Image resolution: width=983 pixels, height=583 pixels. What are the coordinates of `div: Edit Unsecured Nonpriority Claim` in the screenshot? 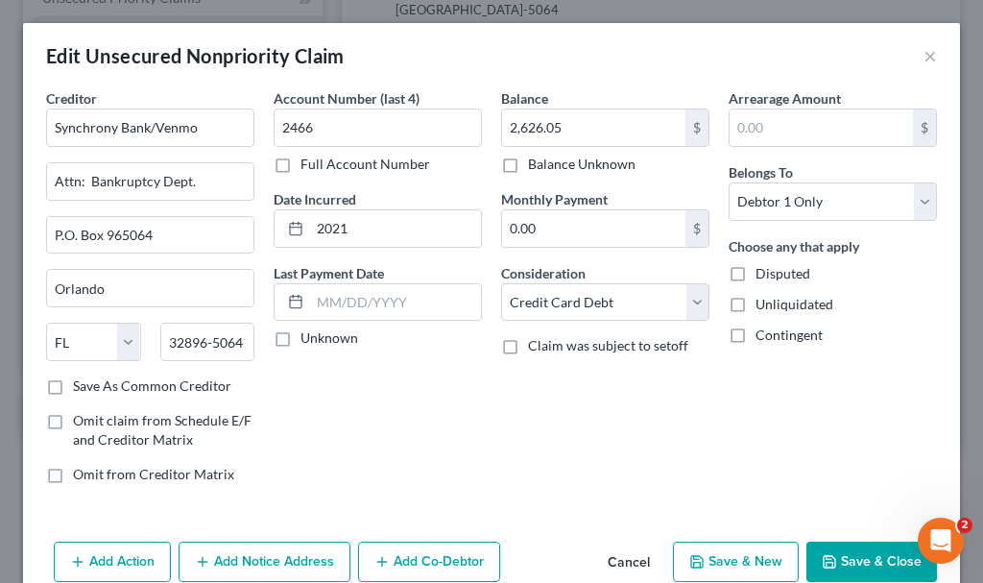 It's located at (195, 56).